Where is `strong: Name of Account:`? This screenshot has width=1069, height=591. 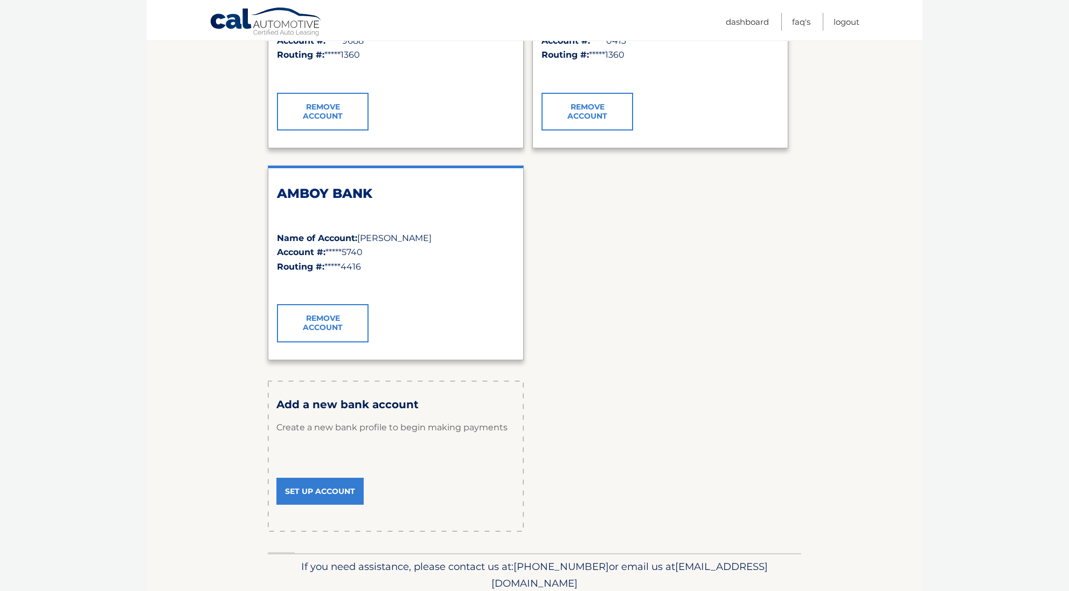 strong: Name of Account: is located at coordinates (317, 238).